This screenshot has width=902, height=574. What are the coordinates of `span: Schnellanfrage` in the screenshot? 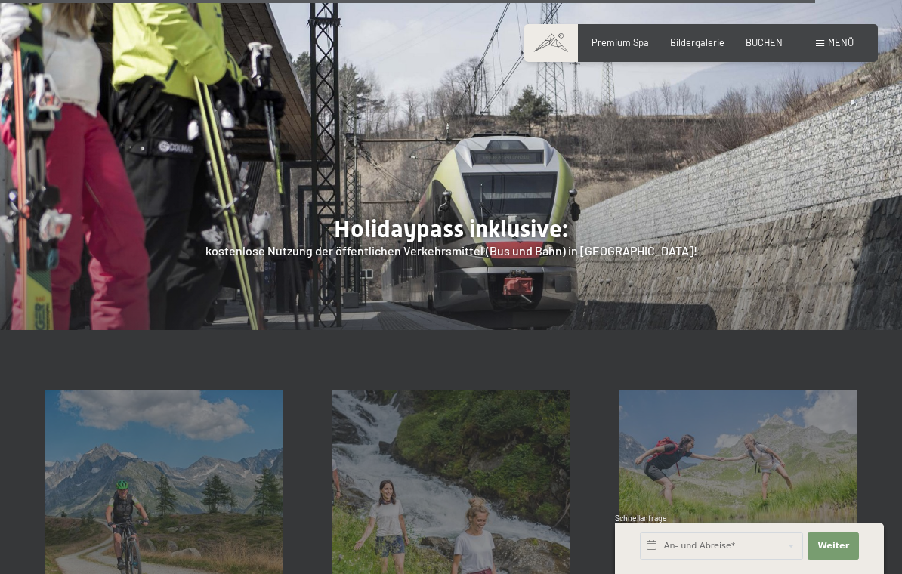 It's located at (640, 518).